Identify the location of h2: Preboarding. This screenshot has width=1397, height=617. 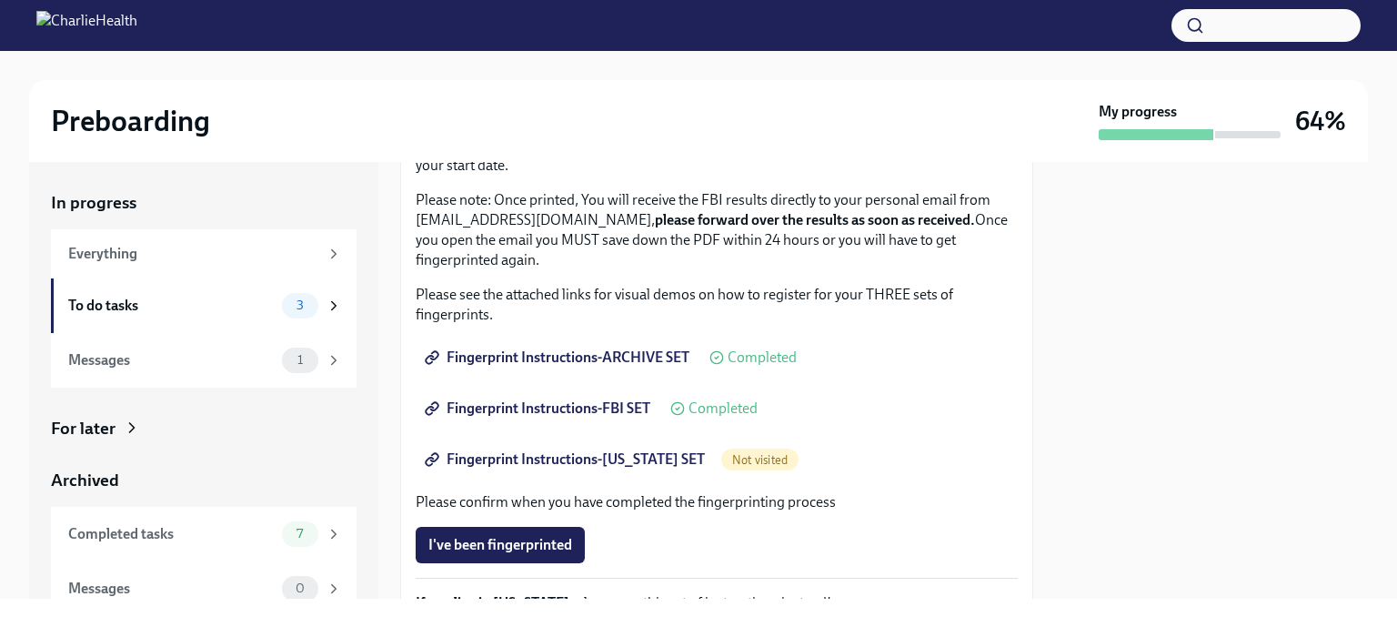
(130, 121).